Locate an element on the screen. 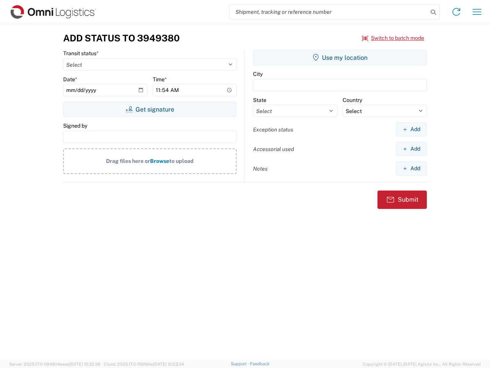  a: Support is located at coordinates (241, 364).